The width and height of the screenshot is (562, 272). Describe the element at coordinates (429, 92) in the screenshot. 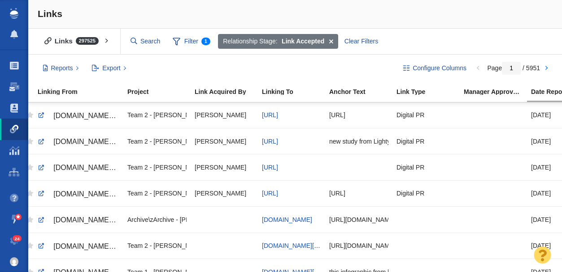

I see `a: Link Type` at that location.